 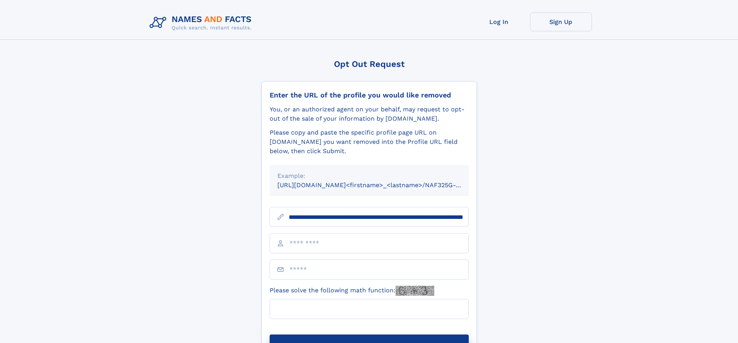 I want to click on div: Enter the URL of the profile you would like removed, so click(x=369, y=95).